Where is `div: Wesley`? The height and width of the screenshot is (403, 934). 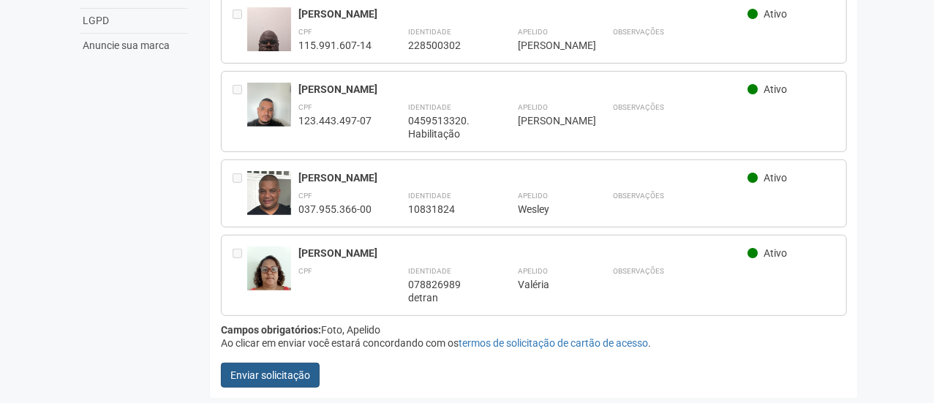 div: Wesley is located at coordinates (547, 209).